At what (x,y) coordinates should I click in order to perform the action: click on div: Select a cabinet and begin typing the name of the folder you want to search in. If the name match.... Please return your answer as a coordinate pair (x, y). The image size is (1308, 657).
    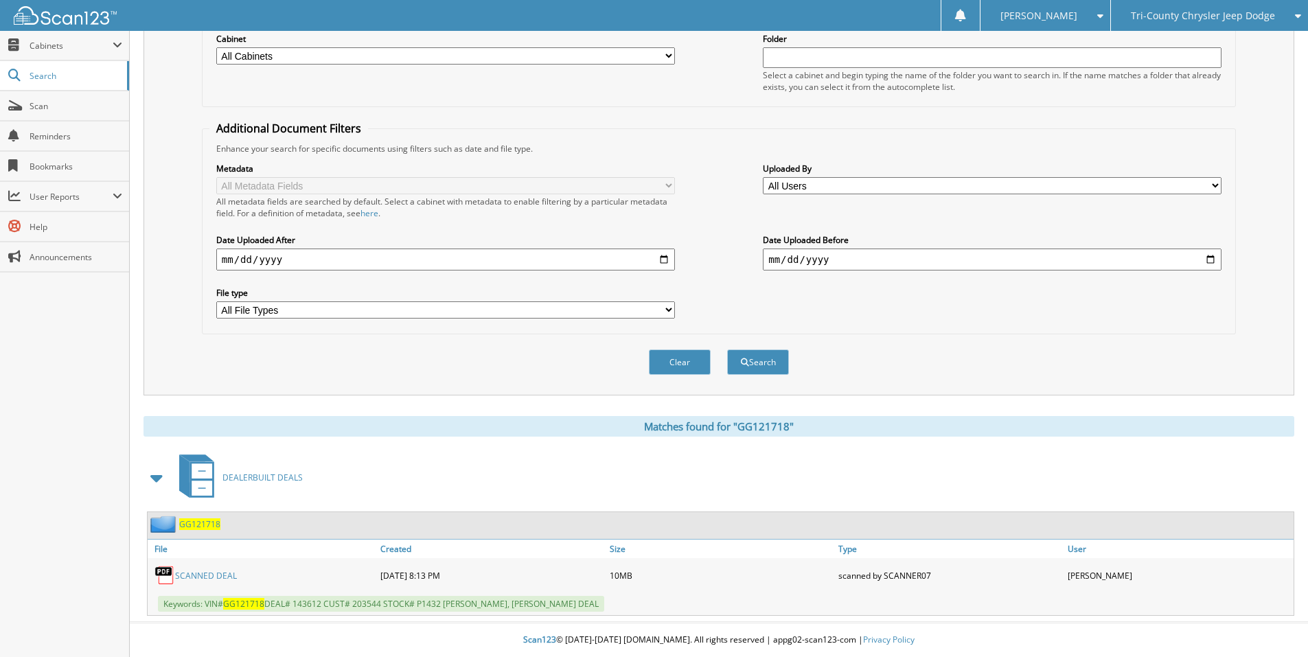
    Looking at the image, I should click on (992, 81).